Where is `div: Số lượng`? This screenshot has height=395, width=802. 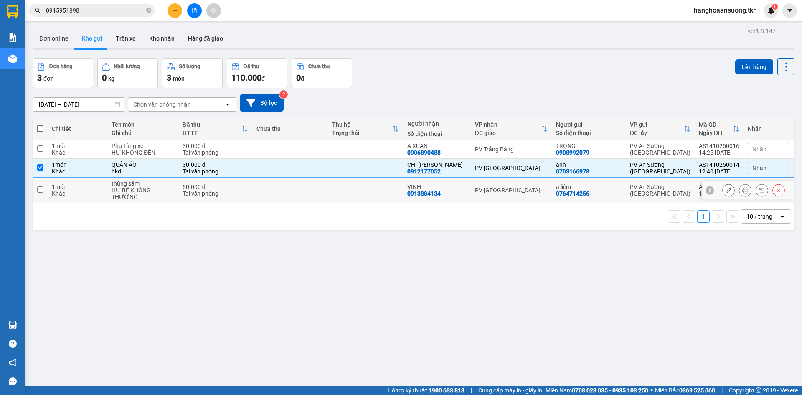 div: Số lượng is located at coordinates (189, 66).